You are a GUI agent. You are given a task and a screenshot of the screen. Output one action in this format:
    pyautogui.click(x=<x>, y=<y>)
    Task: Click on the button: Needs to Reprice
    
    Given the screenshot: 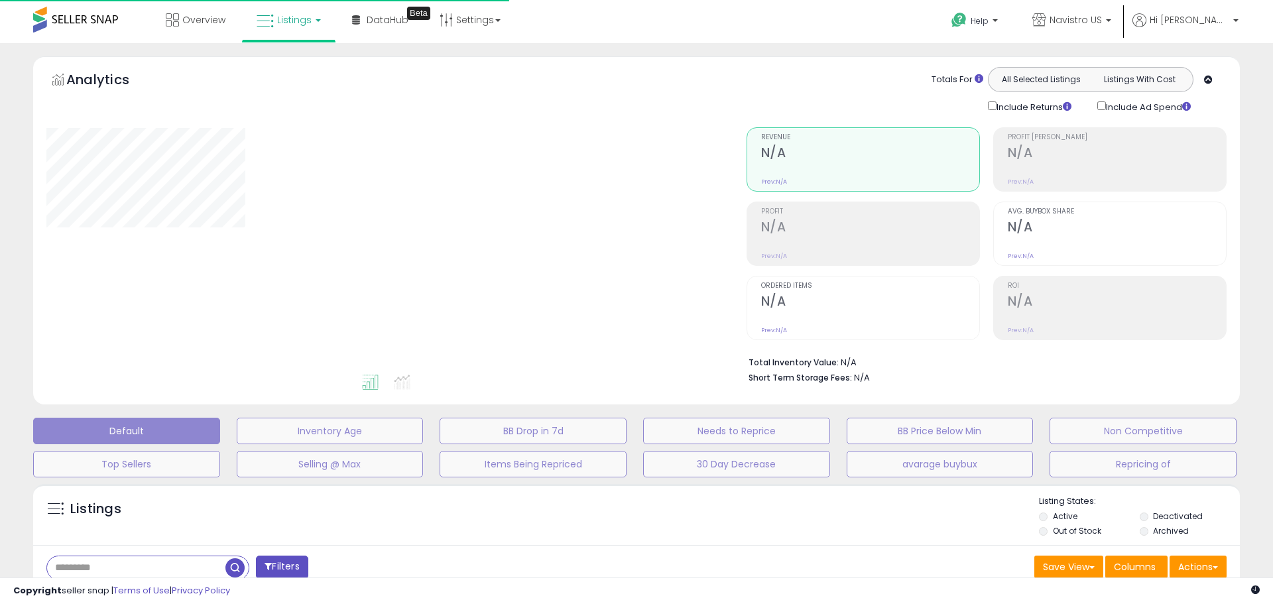 What is the action you would take?
    pyautogui.click(x=737, y=431)
    